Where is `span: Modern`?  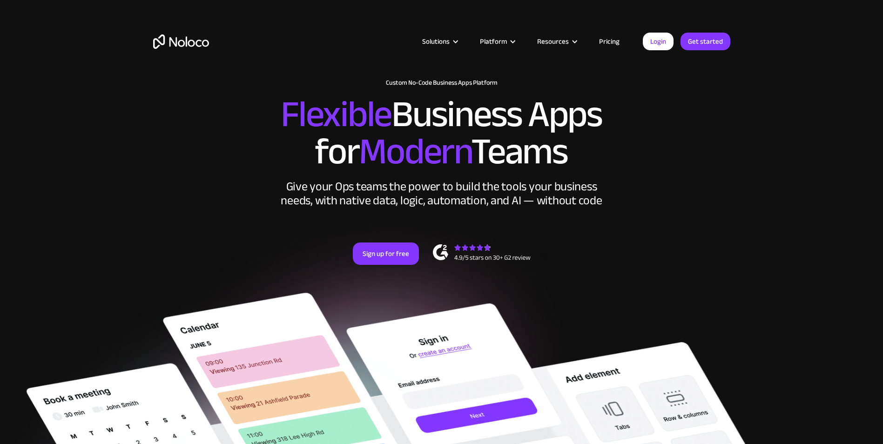
span: Modern is located at coordinates (415, 151).